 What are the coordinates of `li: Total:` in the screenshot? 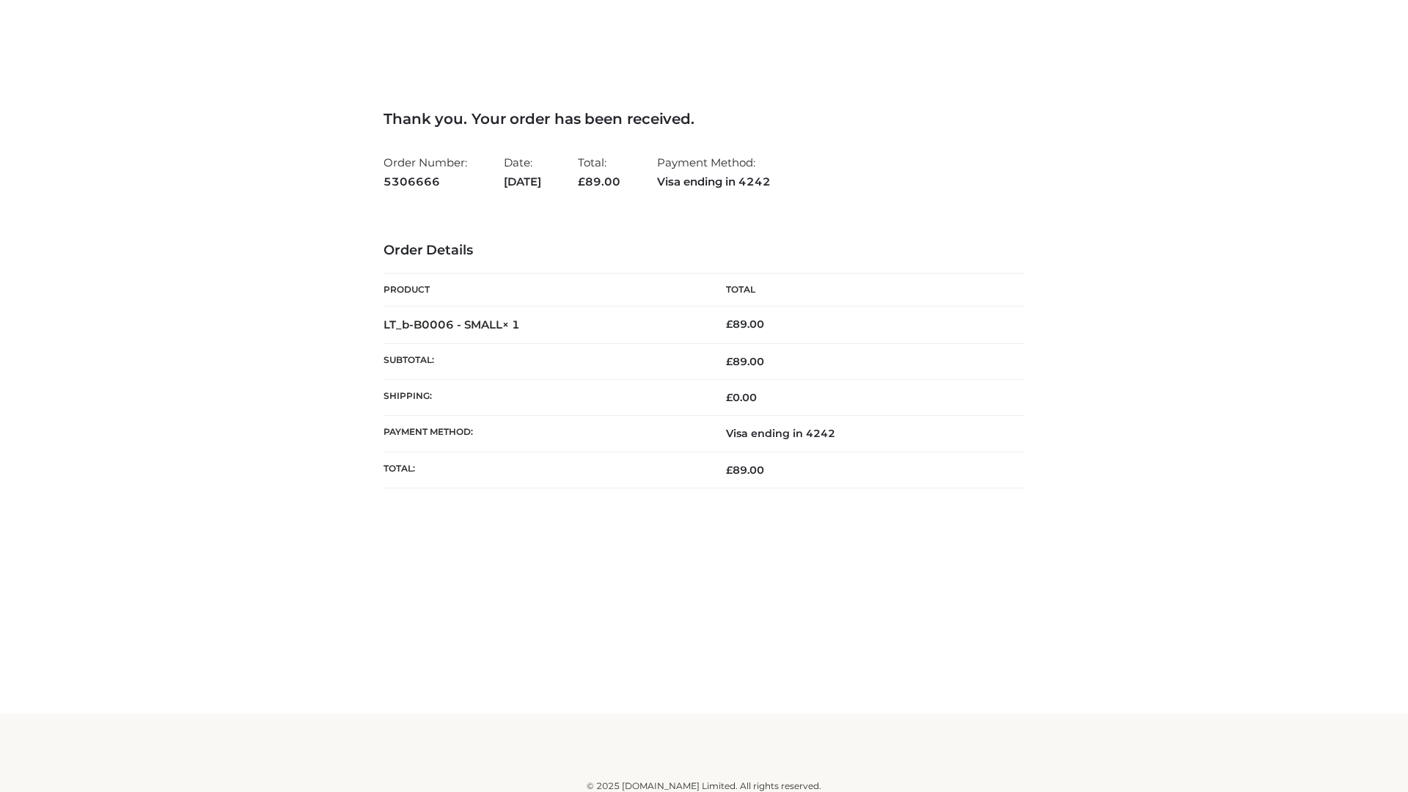 It's located at (599, 172).